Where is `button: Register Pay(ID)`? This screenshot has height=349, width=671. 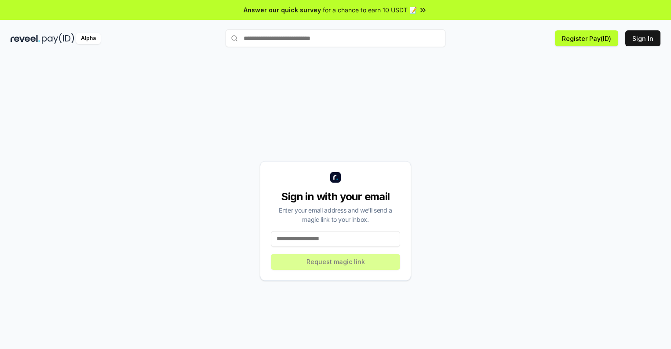
button: Register Pay(ID) is located at coordinates (587, 38).